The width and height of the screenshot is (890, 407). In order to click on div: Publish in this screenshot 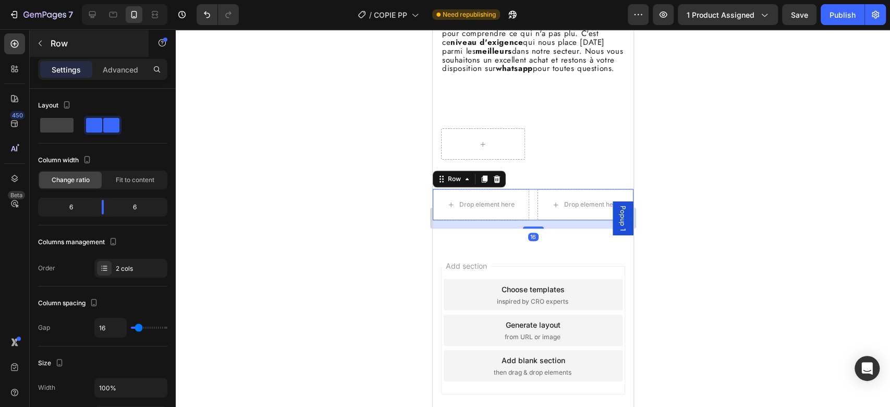, I will do `click(843, 15)`.